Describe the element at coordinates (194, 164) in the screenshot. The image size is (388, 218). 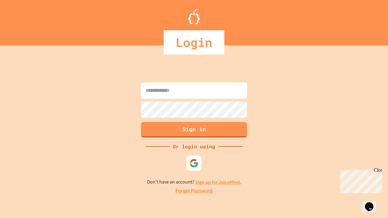
I see `img: google-icon.svg` at that location.